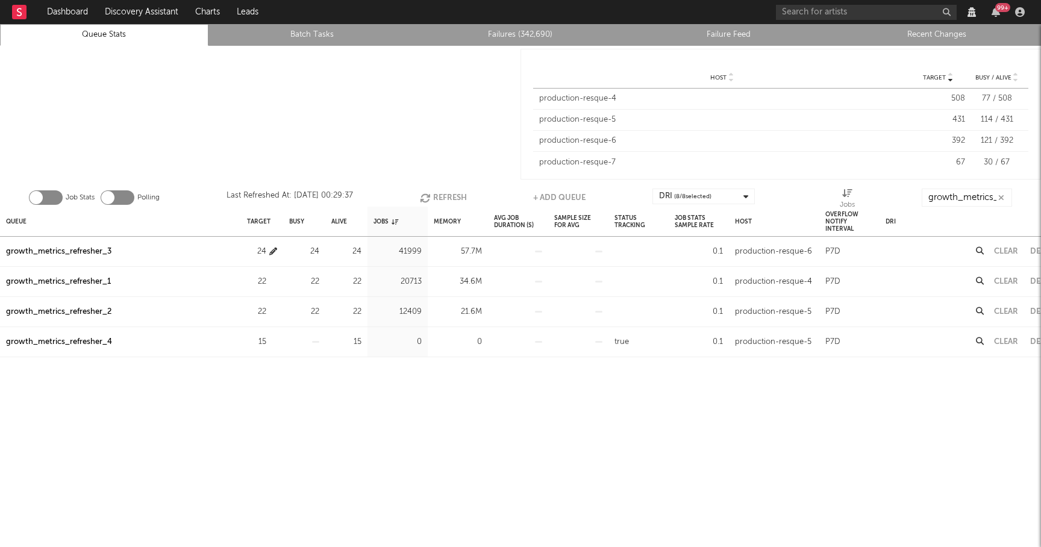 This screenshot has width=1041, height=547. What do you see at coordinates (559, 198) in the screenshot?
I see `button: + Add Queue` at bounding box center [559, 198].